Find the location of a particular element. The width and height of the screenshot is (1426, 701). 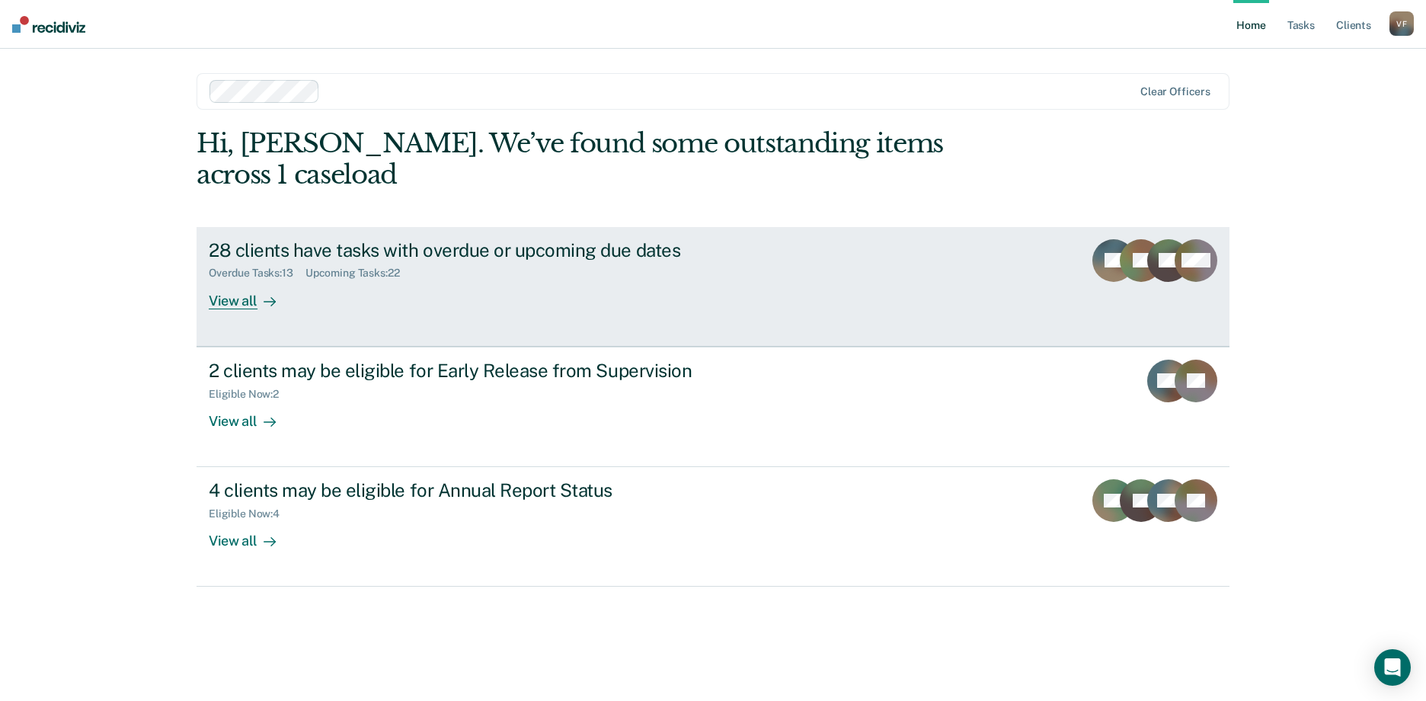

div: 4 clients may be eligible for Annual Report Status is located at coordinates (476, 490).